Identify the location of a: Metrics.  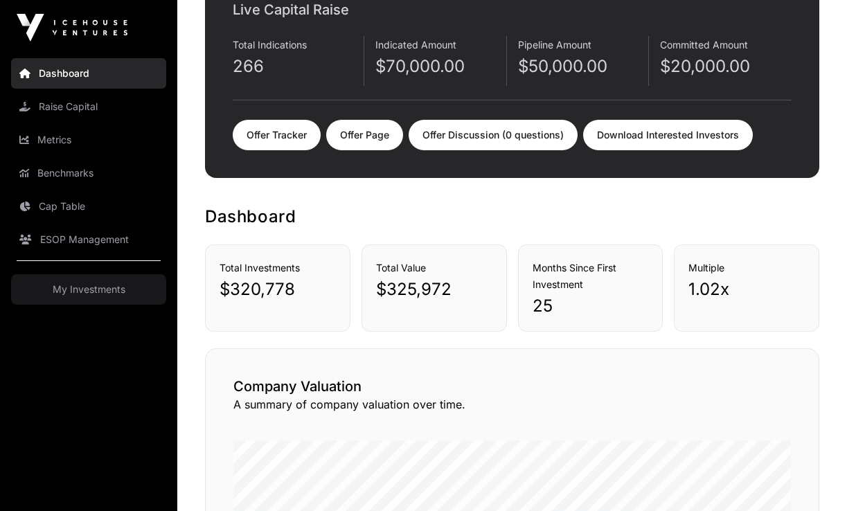
(89, 140).